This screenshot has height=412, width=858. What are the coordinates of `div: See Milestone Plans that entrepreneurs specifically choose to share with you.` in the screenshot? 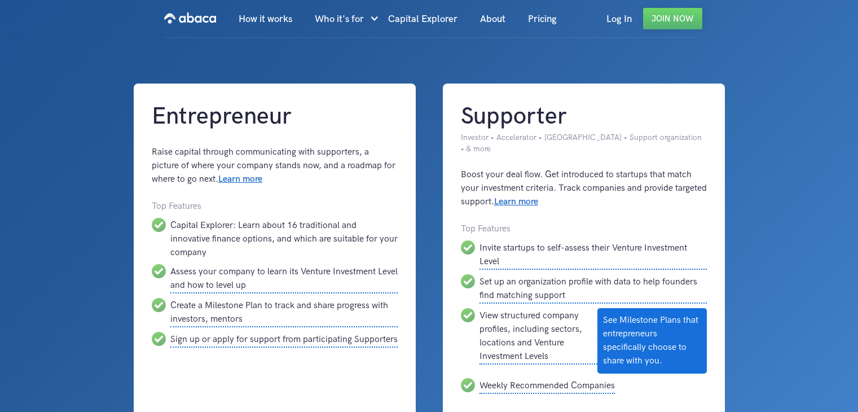 It's located at (651, 341).